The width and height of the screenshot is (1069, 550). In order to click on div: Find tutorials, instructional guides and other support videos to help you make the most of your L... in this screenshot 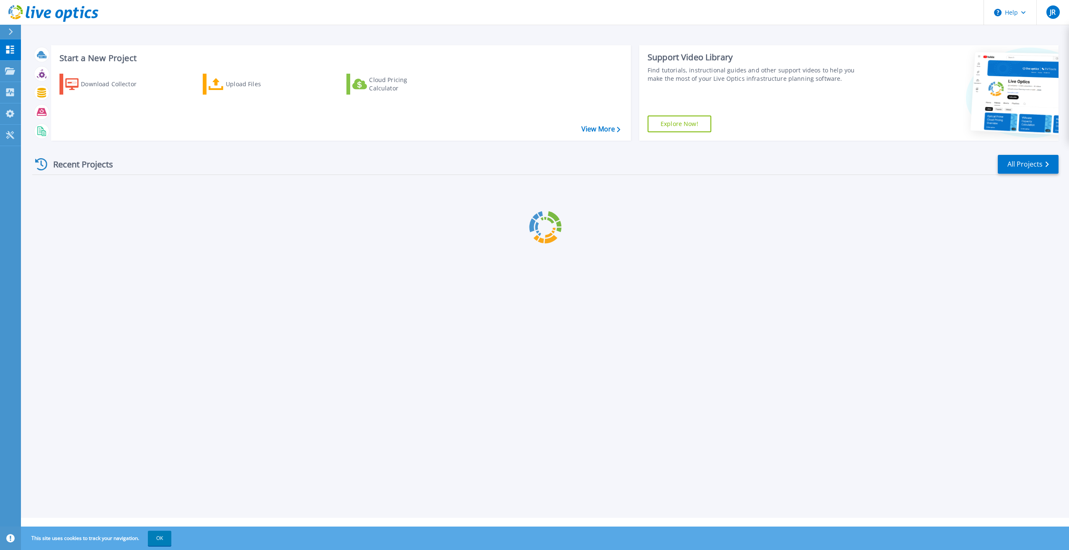, I will do `click(755, 75)`.